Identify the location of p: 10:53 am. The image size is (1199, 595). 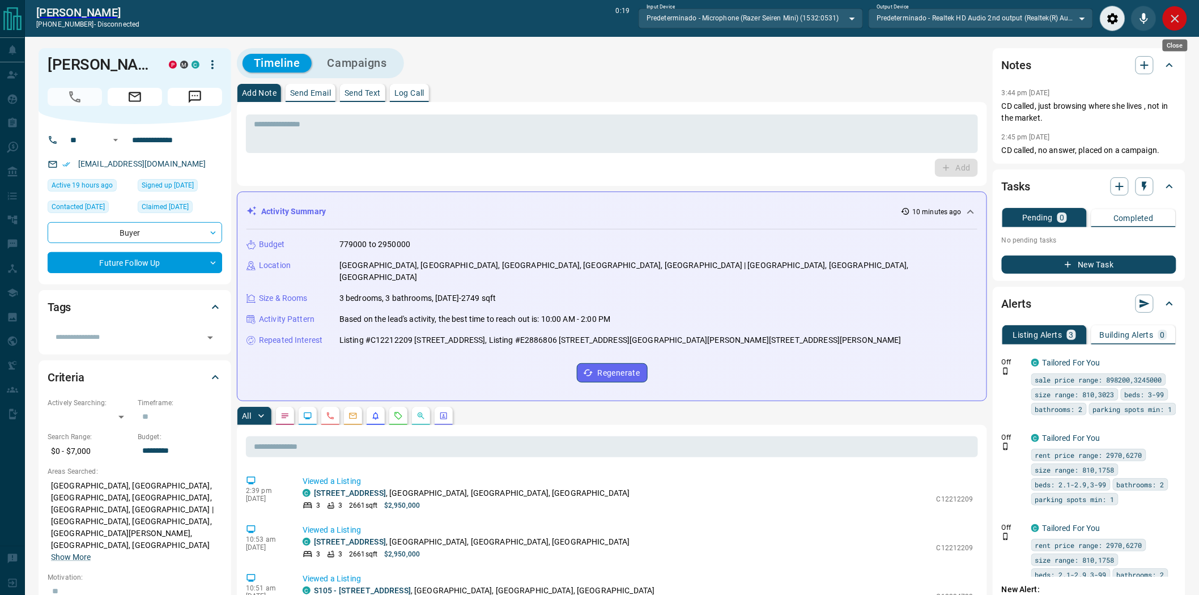
(266, 539).